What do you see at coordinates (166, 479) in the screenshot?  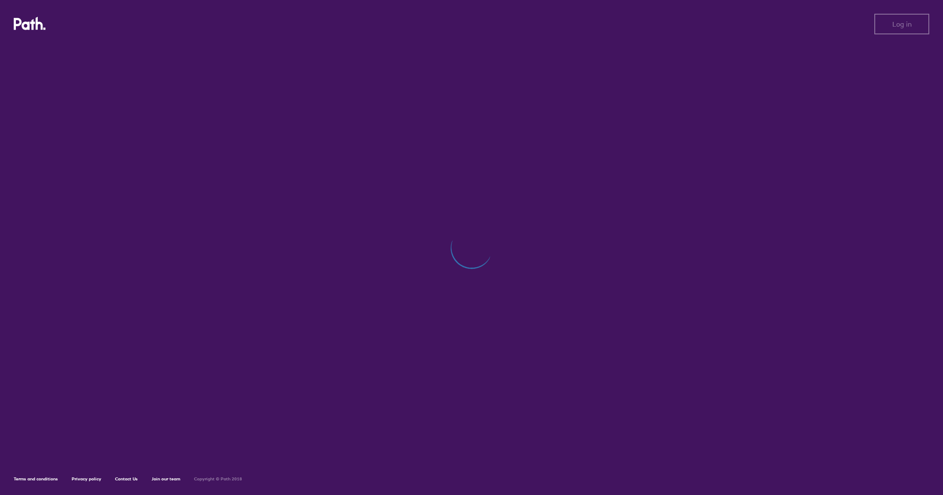 I see `a: Join our team` at bounding box center [166, 479].